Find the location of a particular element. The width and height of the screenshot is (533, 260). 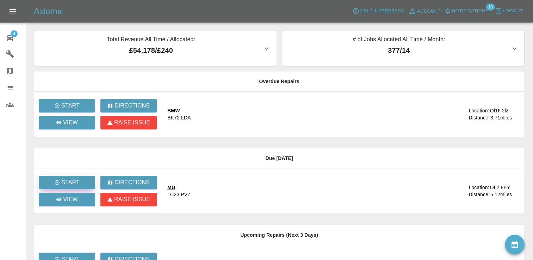

h5: Axioma is located at coordinates (48, 11).